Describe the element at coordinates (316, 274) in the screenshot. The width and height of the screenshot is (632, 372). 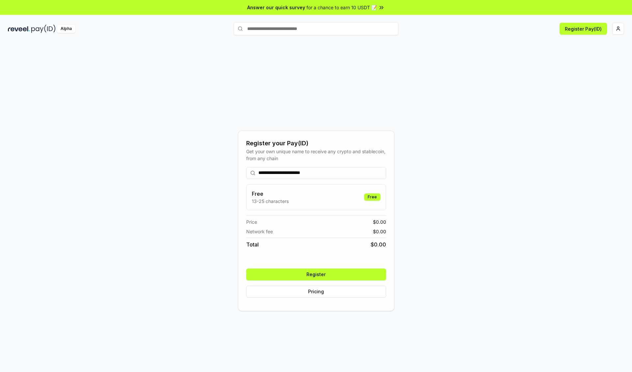
I see `button: Register` at that location.